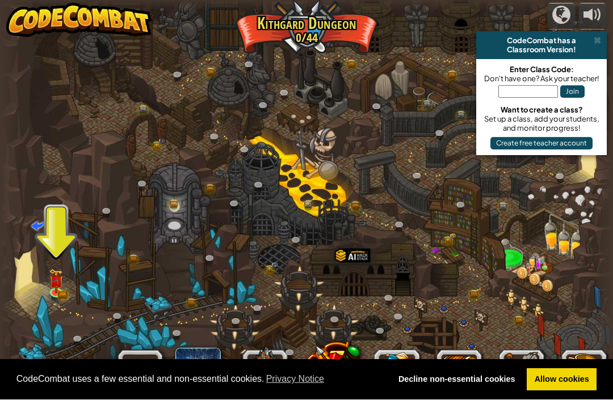 The image size is (613, 400). What do you see at coordinates (62, 295) in the screenshot?
I see `img: bronze-chest.png` at bounding box center [62, 295].